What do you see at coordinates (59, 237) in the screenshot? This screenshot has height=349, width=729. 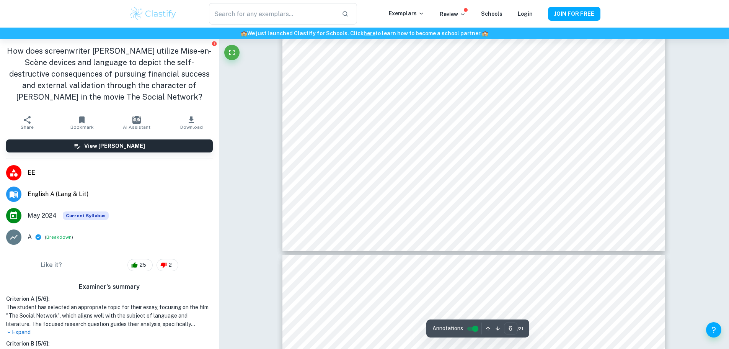 I see `button: Breakdown` at bounding box center [59, 237].